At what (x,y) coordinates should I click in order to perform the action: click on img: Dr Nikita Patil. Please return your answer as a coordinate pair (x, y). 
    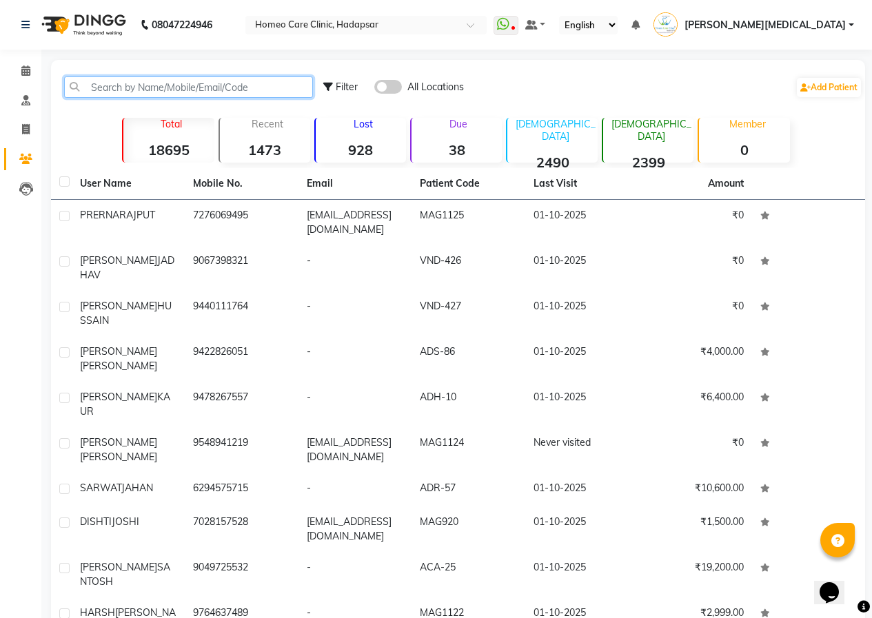
    Looking at the image, I should click on (665, 24).